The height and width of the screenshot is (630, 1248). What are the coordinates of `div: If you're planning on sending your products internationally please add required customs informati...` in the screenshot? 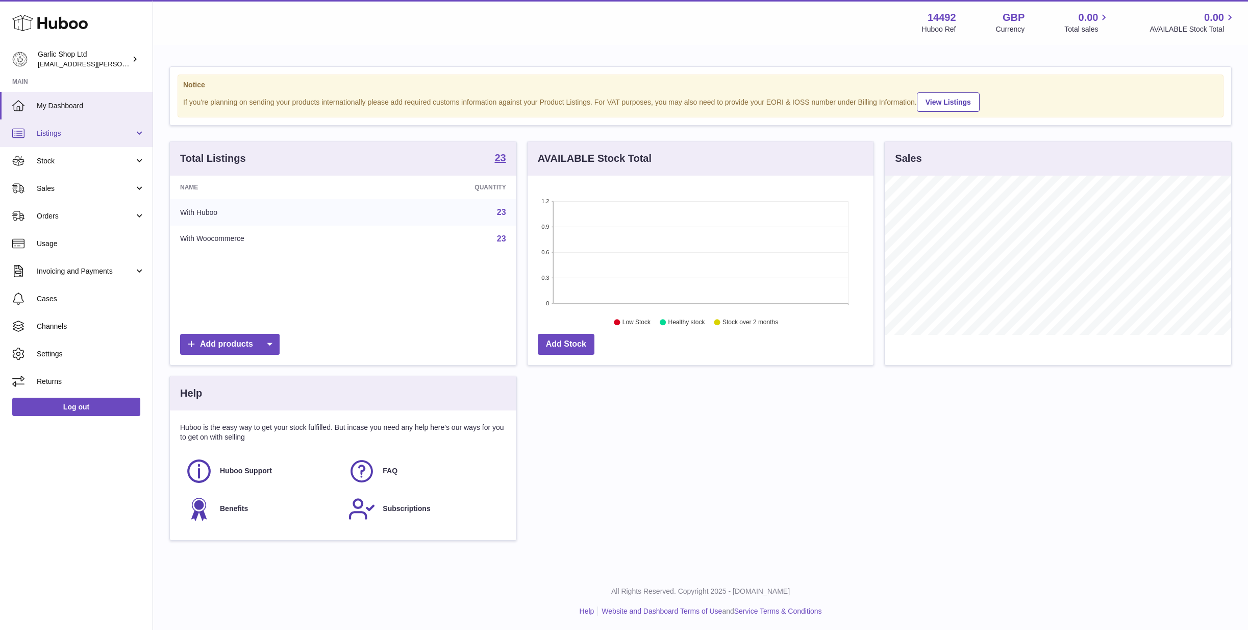 It's located at (700, 101).